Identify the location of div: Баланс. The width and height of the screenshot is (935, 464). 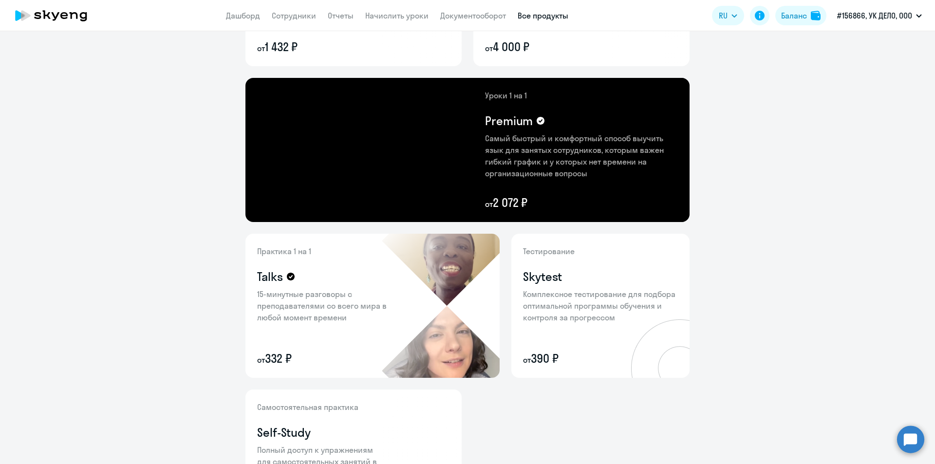
(794, 16).